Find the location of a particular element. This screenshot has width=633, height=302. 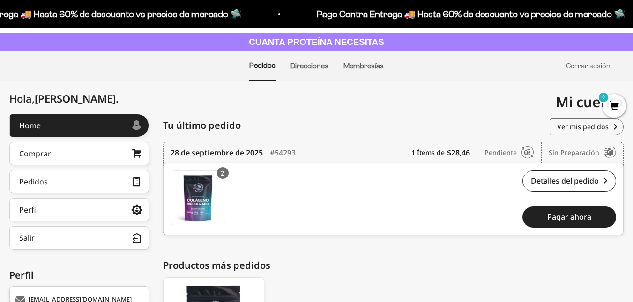

time: 28 de septiembre de 2025 is located at coordinates (217, 153).